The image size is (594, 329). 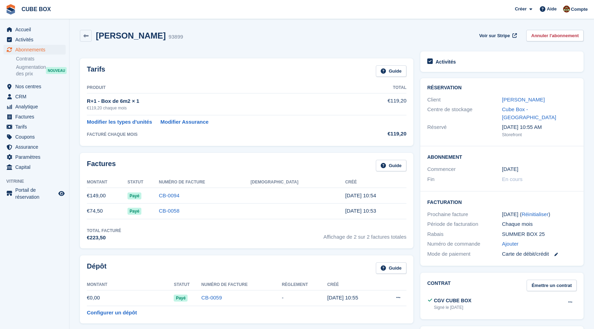 I want to click on img: stora-icon-8386f47178a22dfd0bd8f6a31ec36ba5ce8667c1dd55bd0f319d3a0aa187defe.svg, so click(x=11, y=9).